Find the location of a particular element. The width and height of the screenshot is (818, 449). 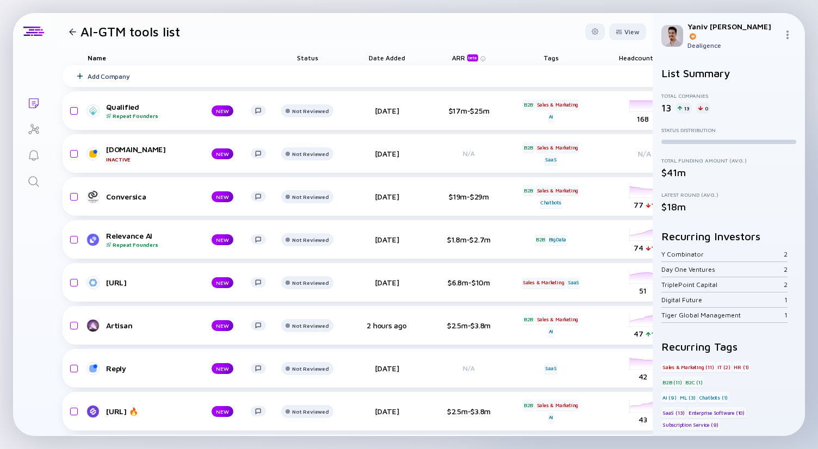

div: B2B (11) is located at coordinates (672, 382).